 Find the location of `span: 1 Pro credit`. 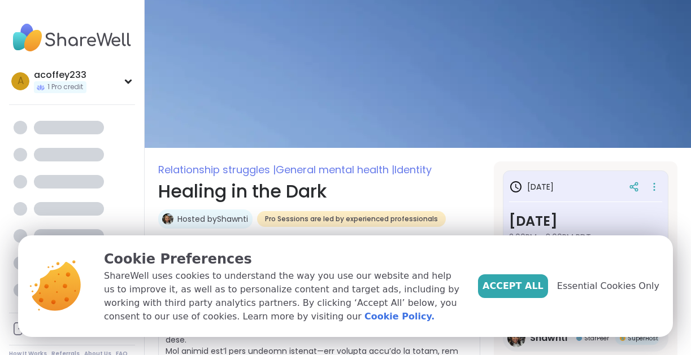

span: 1 Pro credit is located at coordinates (65, 87).